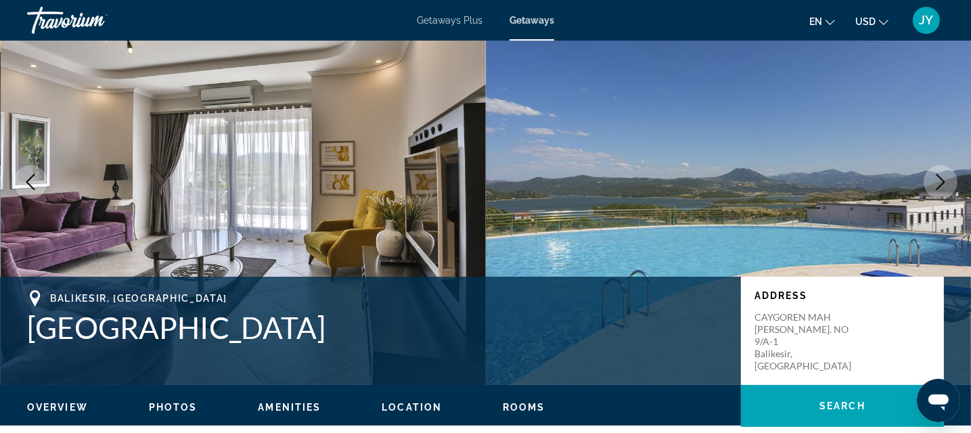 The width and height of the screenshot is (971, 433). I want to click on button: Change language, so click(822, 21).